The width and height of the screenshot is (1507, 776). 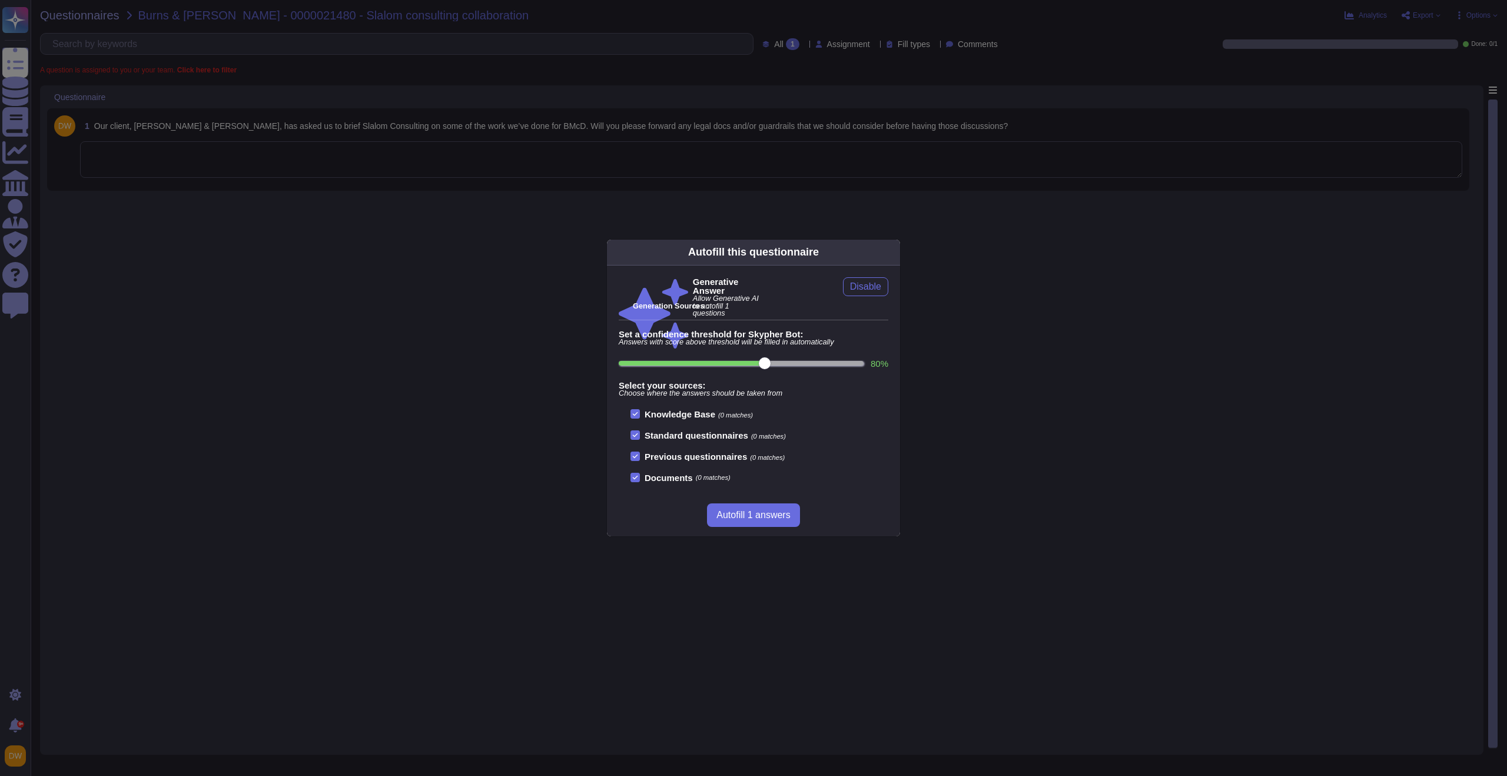 I want to click on button: Disable, so click(x=865, y=287).